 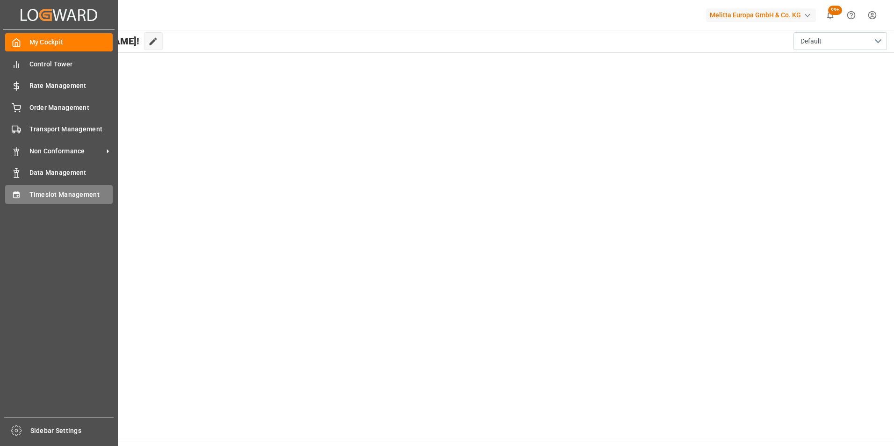 I want to click on a: My Cockpit, so click(x=59, y=42).